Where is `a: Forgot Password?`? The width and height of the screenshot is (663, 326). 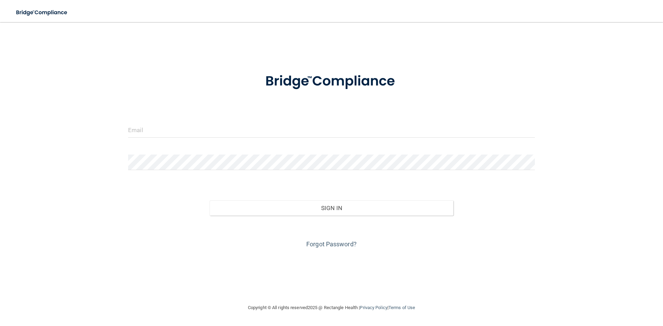
a: Forgot Password? is located at coordinates (331, 244).